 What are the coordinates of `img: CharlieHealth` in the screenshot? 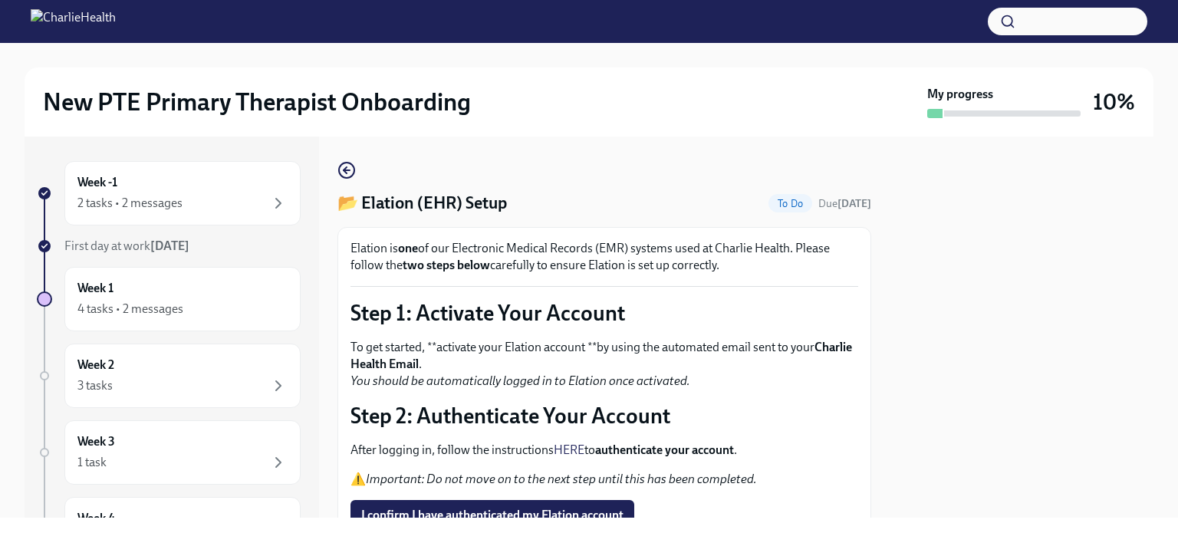 It's located at (73, 21).